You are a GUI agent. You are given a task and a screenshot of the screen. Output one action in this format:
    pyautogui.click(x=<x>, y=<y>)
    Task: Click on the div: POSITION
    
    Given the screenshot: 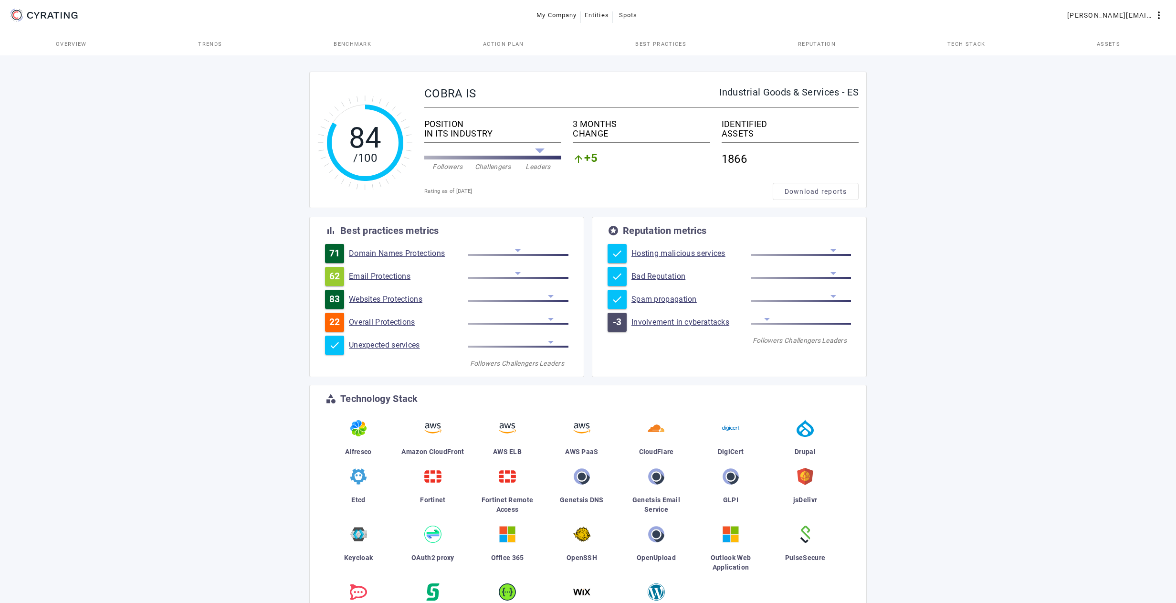 What is the action you would take?
    pyautogui.click(x=493, y=124)
    